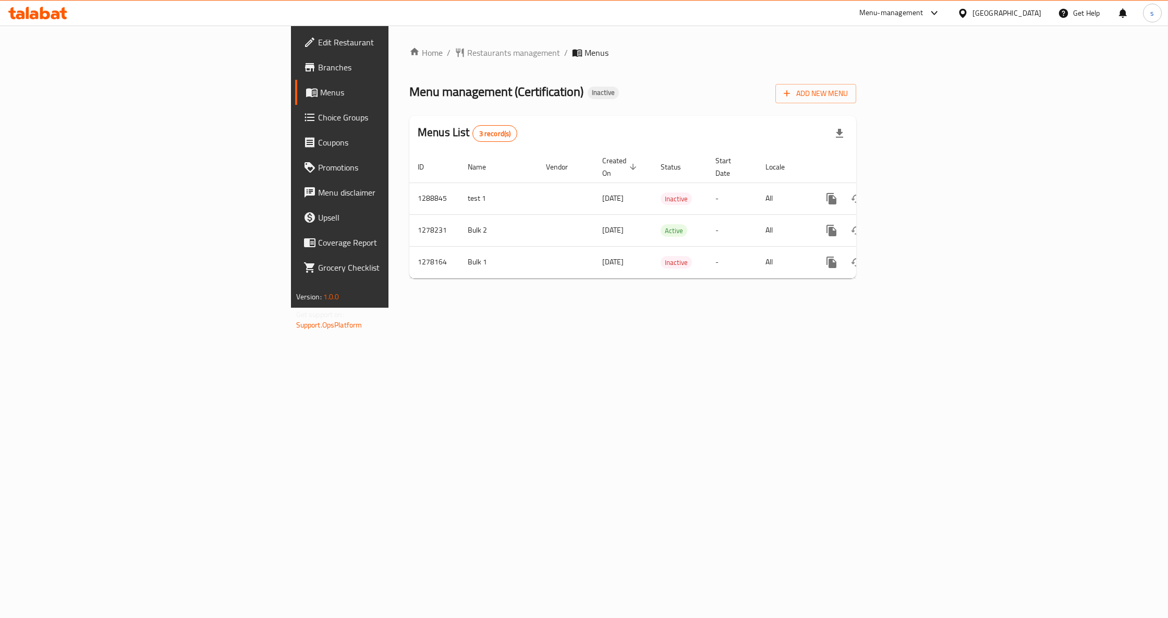 This screenshot has width=1168, height=618. I want to click on a: Coupons, so click(390, 142).